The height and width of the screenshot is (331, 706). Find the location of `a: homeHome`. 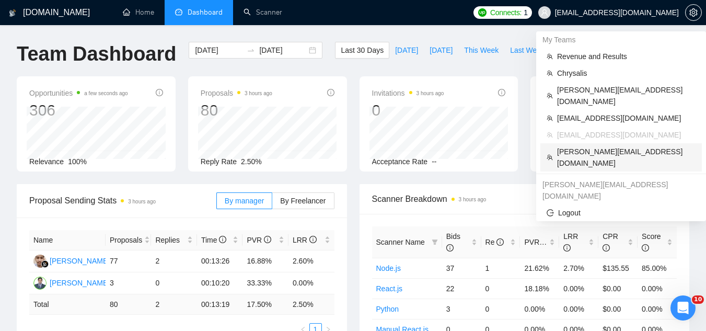

a: homeHome is located at coordinates (139, 12).